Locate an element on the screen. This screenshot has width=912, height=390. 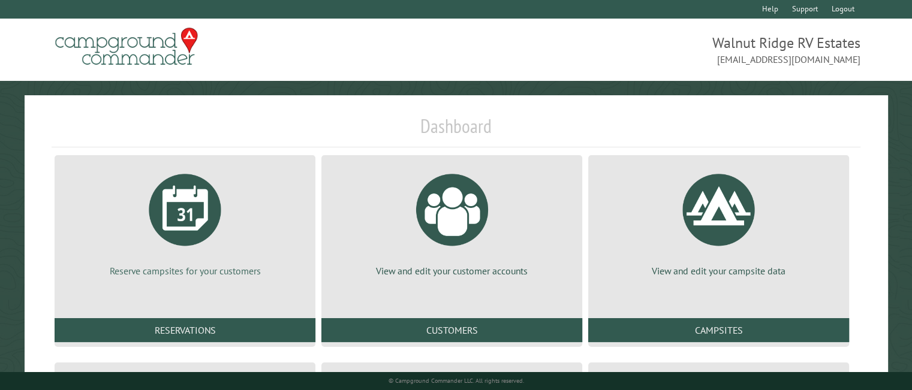
a: Customers is located at coordinates (451, 330).